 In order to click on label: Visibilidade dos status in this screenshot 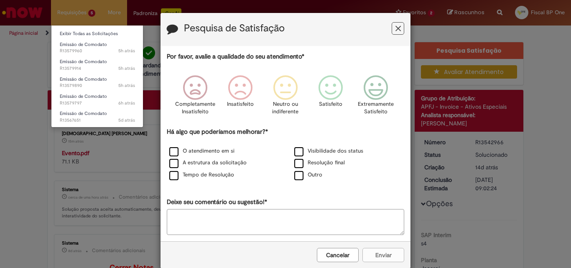, I will do `click(329, 151)`.